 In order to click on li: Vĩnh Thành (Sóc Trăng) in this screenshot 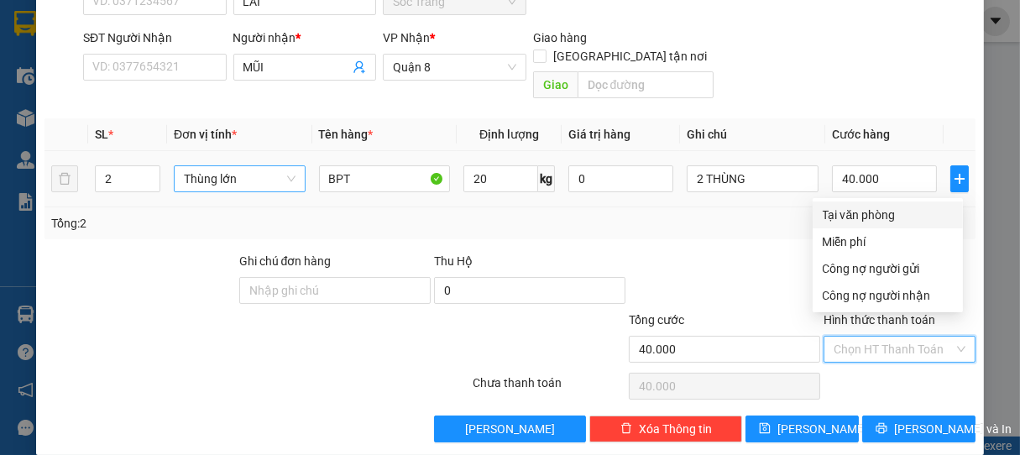, I will do `click(126, 39)`.